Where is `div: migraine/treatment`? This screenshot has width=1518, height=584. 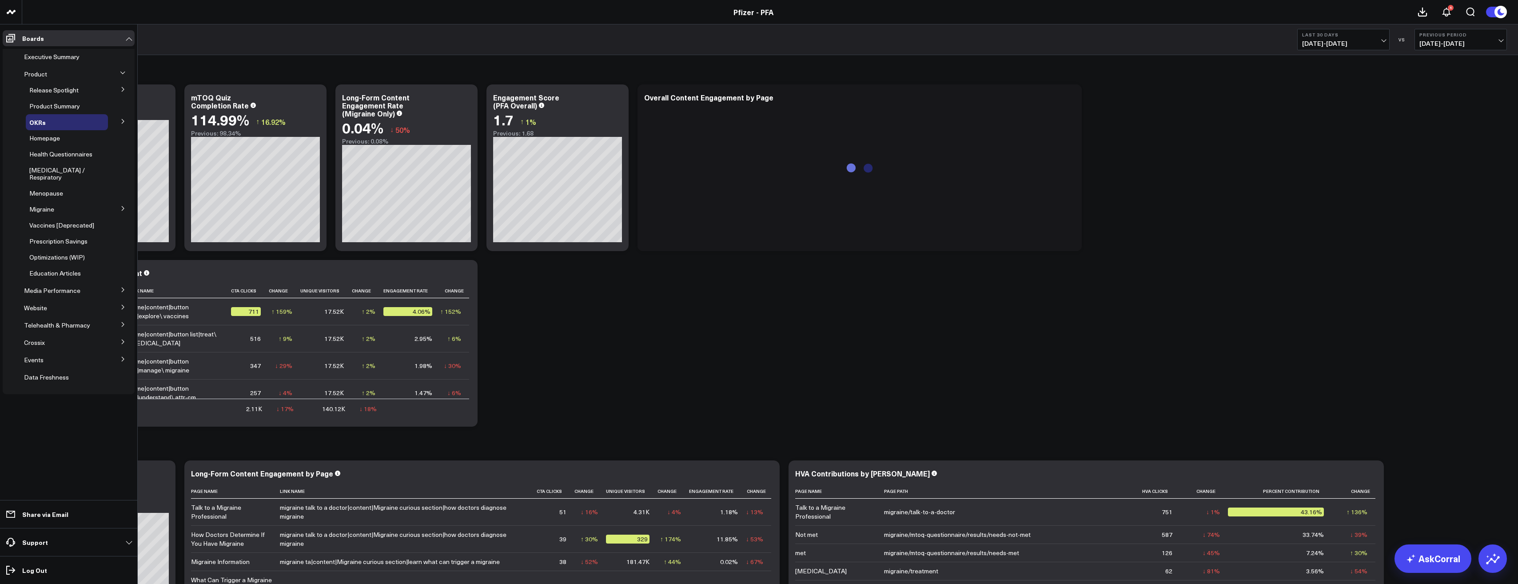 div: migraine/treatment is located at coordinates (911, 571).